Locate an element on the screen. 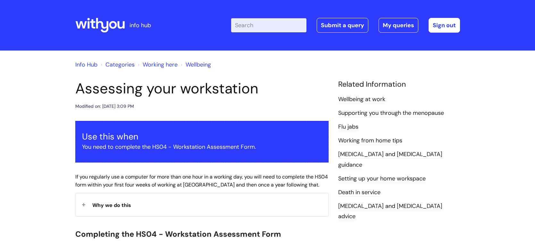 This screenshot has height=246, width=535. a: Setting up your home workspace is located at coordinates (382, 179).